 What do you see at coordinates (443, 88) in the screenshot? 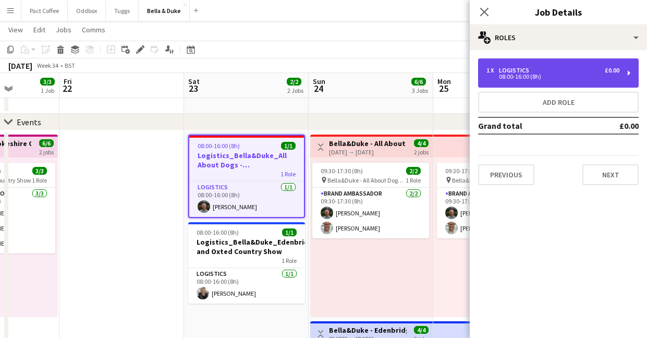
I see `span: 25` at bounding box center [443, 88].